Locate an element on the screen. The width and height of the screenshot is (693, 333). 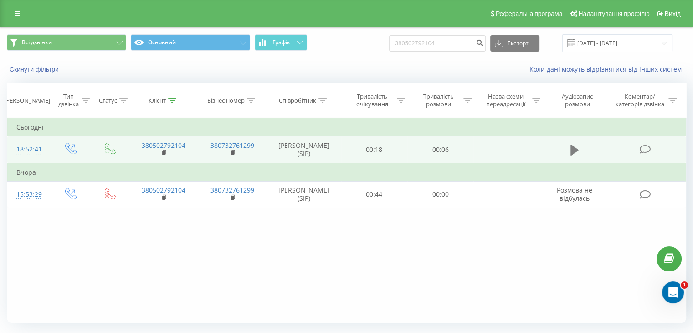
div: Тип дзвінка is located at coordinates (68, 100).